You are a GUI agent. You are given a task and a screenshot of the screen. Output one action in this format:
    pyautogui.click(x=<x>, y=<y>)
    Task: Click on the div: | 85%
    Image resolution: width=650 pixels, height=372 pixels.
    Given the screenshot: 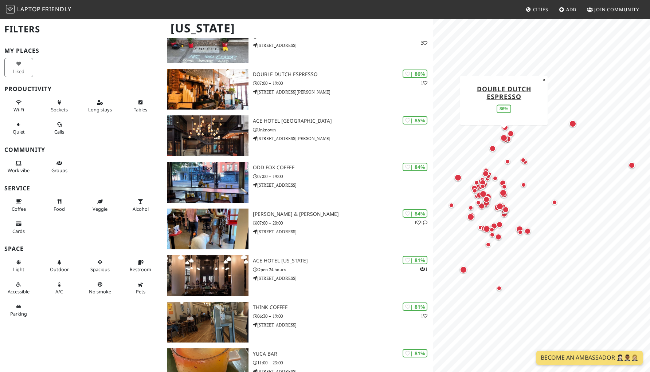 What is the action you would take?
    pyautogui.click(x=415, y=120)
    